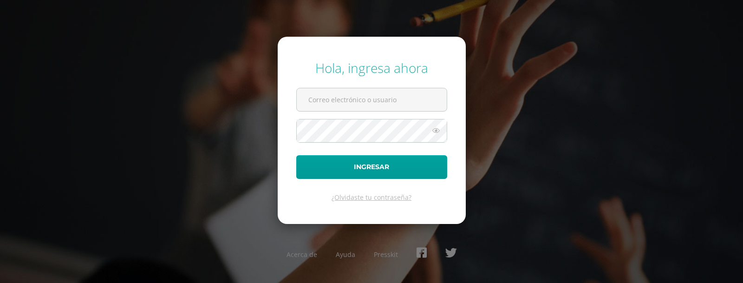 This screenshot has width=743, height=283. Describe the element at coordinates (371, 167) in the screenshot. I see `button: Ingresar` at that location.